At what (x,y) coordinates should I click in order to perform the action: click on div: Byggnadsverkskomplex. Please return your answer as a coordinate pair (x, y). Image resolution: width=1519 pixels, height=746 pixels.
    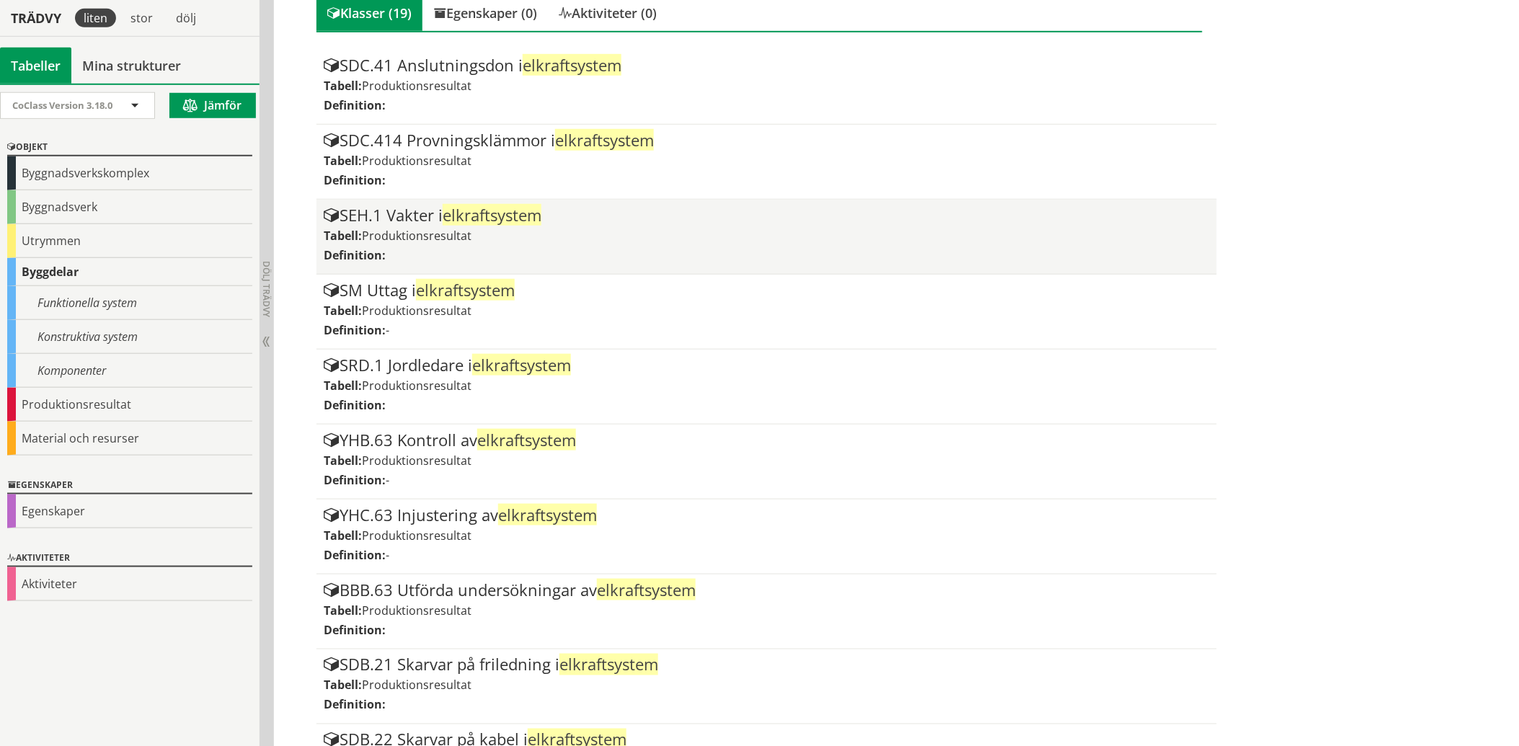
    Looking at the image, I should click on (130, 173).